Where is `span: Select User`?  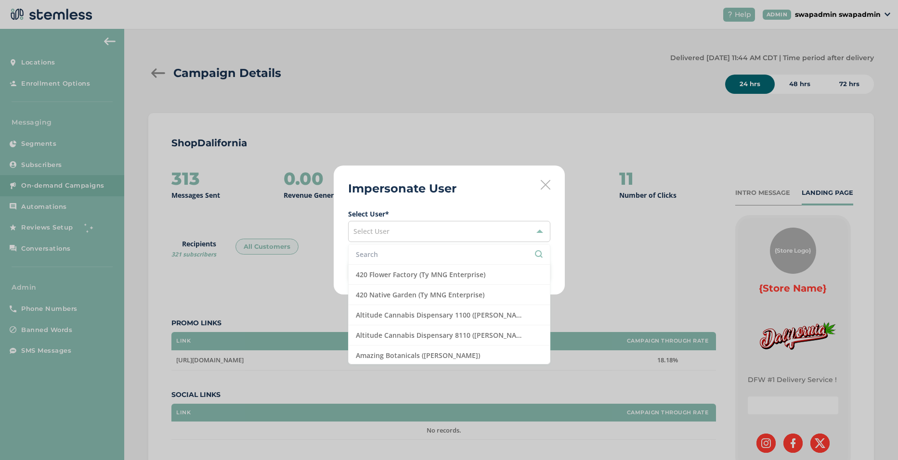
span: Select User is located at coordinates (371, 231).